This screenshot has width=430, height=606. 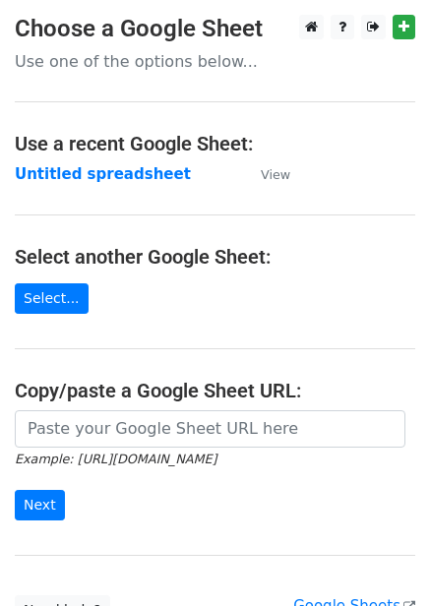 What do you see at coordinates (39, 504) in the screenshot?
I see `input: Next` at bounding box center [39, 504].